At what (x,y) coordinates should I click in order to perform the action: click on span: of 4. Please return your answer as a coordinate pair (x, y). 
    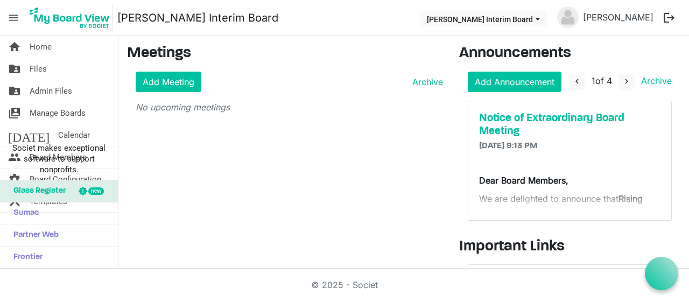
    Looking at the image, I should click on (602, 81).